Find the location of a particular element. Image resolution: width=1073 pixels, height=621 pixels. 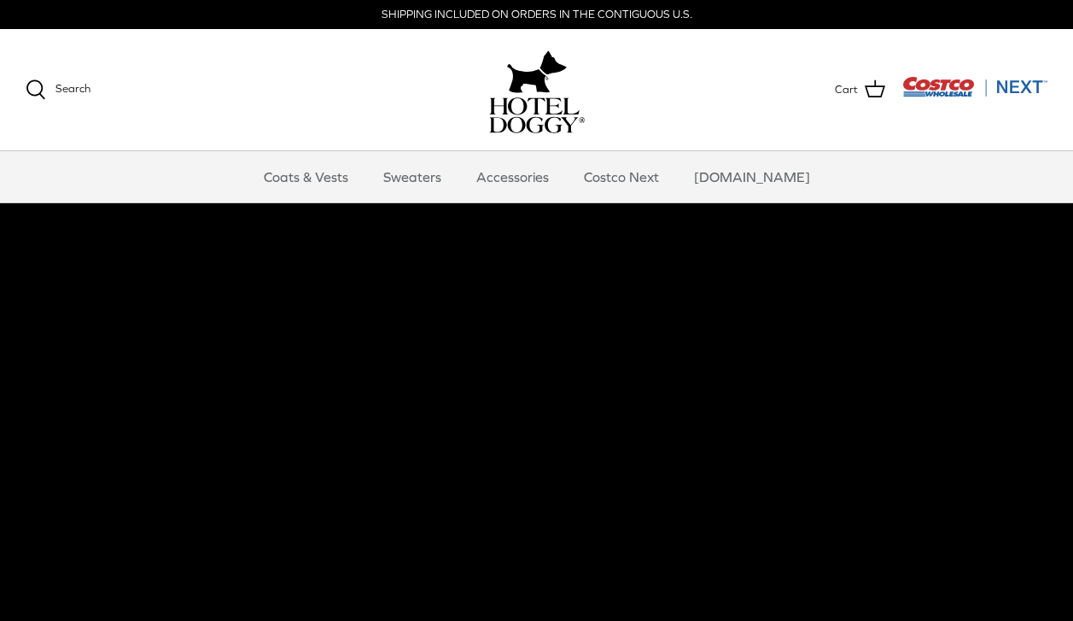

a: Accessories is located at coordinates (512, 177).